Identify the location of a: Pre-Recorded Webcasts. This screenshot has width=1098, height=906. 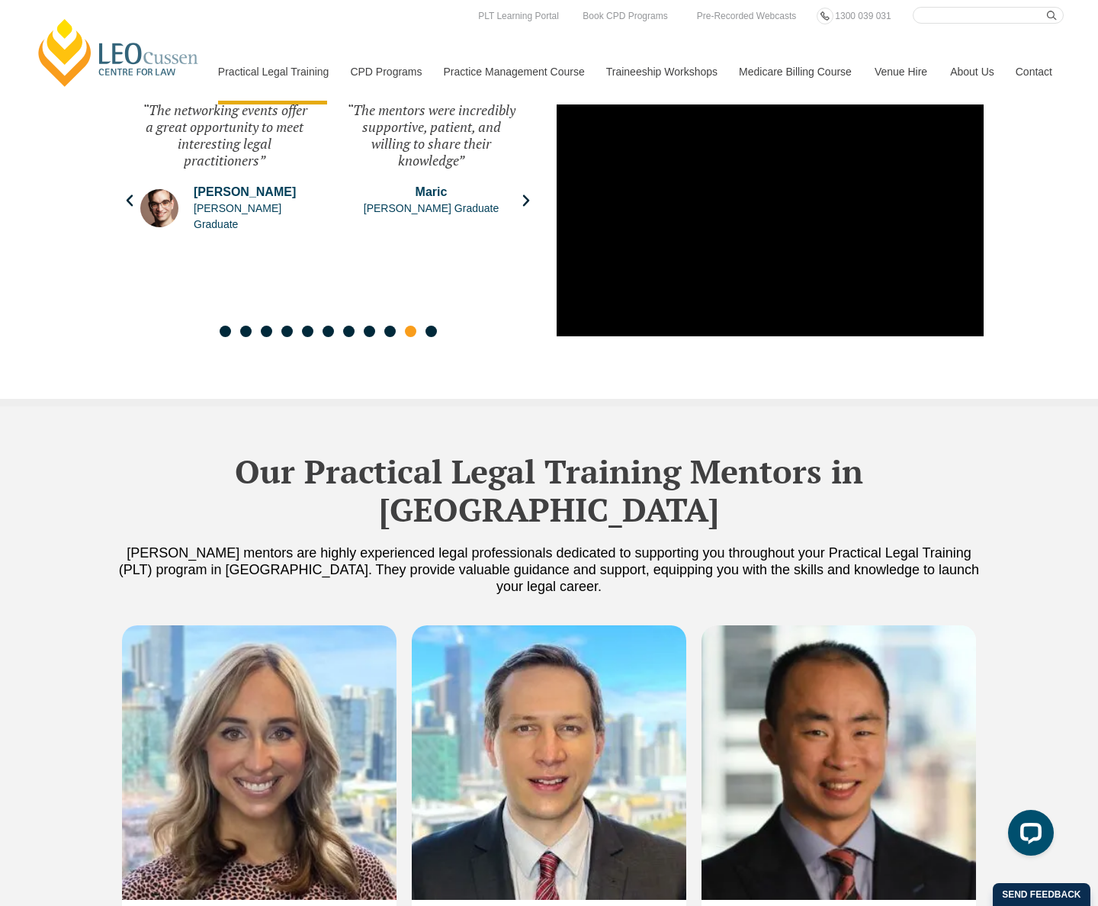
(747, 16).